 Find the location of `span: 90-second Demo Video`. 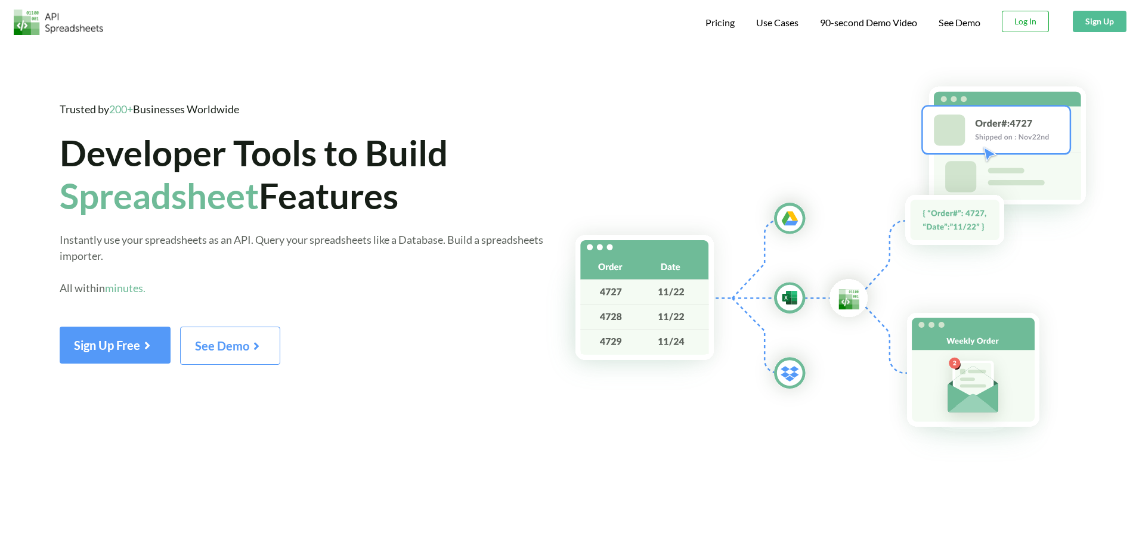

span: 90-second Demo Video is located at coordinates (869, 23).